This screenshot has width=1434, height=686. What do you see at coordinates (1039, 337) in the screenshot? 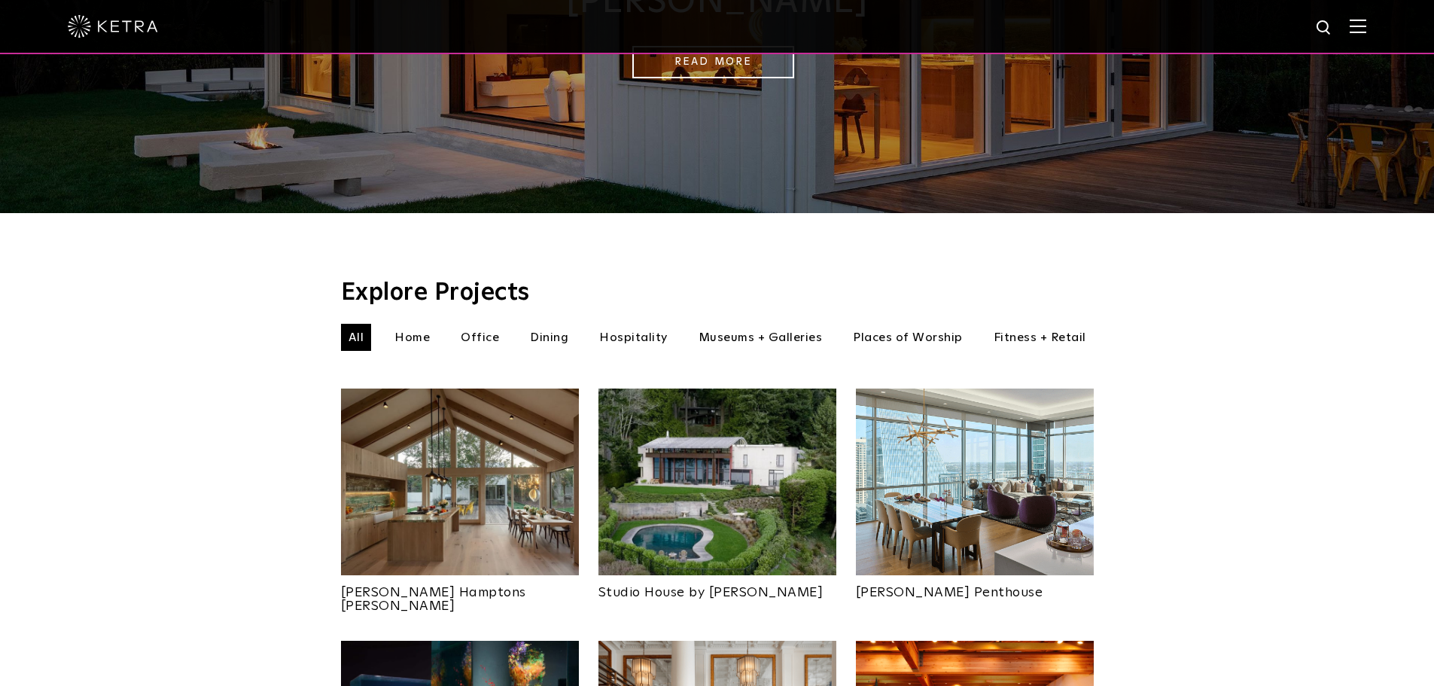
I see `li: Fitness + Retail` at bounding box center [1039, 337].